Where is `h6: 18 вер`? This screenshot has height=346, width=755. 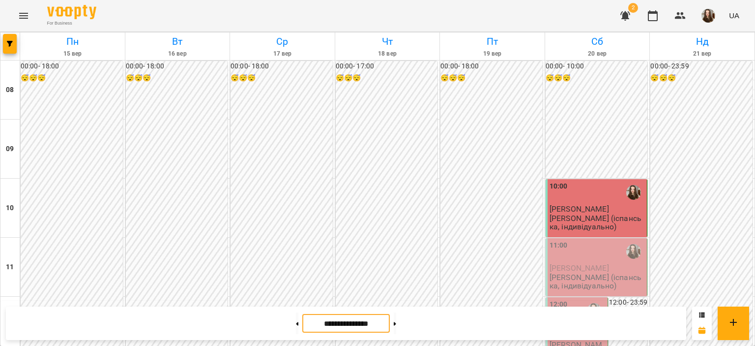 h6: 18 вер is located at coordinates (387, 54).